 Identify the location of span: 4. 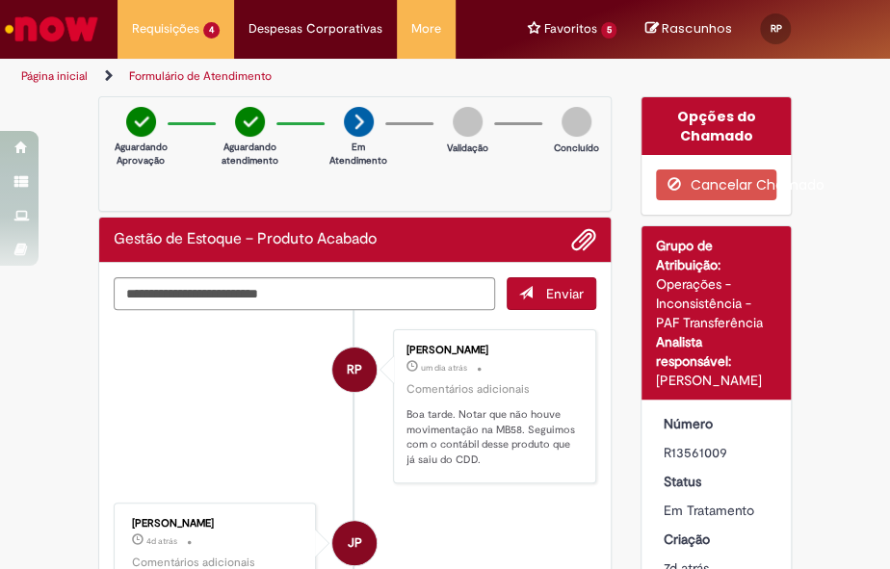
(211, 30).